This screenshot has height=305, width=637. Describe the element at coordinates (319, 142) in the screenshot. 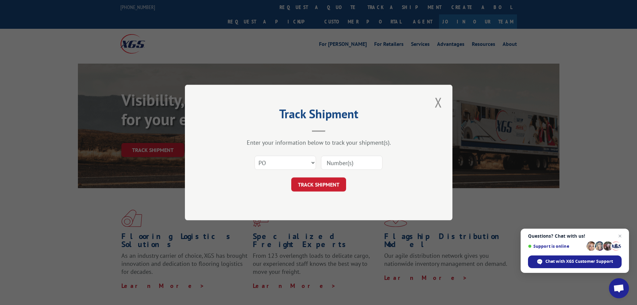

I see `div: Enter your information below to track your shipment(s).` at that location.